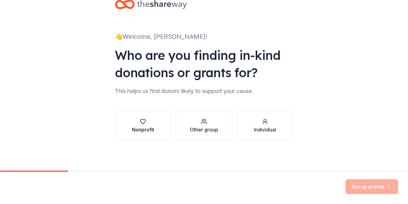 This screenshot has height=204, width=408. What do you see at coordinates (143, 126) in the screenshot?
I see `button: Nonprofit` at bounding box center [143, 126].